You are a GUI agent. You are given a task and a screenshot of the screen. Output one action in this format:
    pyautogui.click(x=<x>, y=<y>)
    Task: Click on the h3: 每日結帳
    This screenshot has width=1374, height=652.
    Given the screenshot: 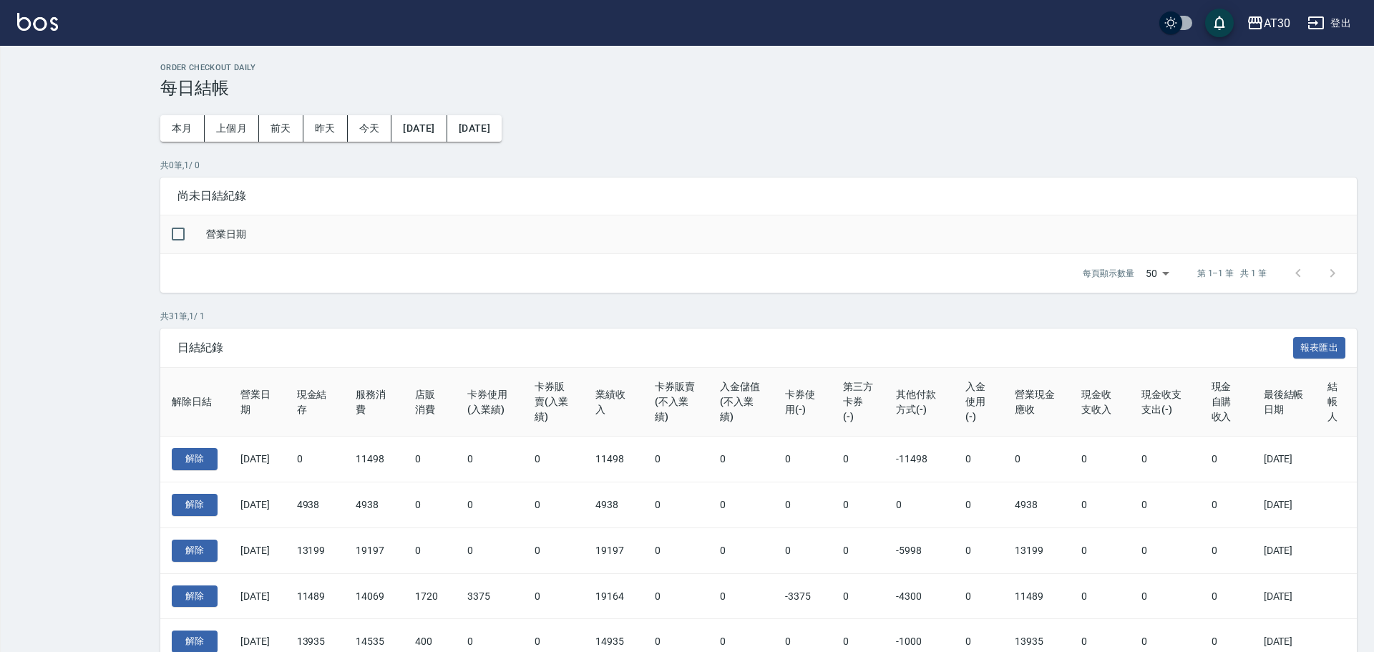 What is the action you would take?
    pyautogui.click(x=759, y=88)
    